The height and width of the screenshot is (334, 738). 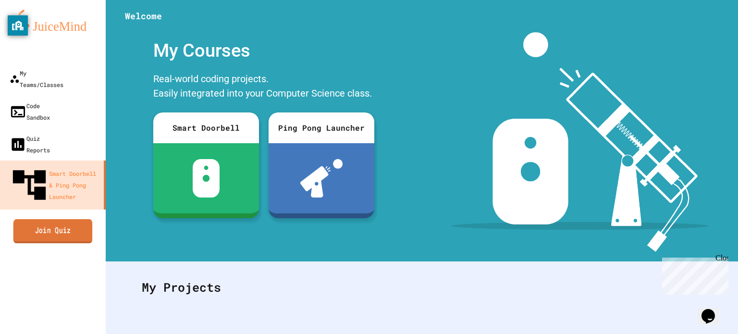 What do you see at coordinates (30, 144) in the screenshot?
I see `div: Quiz Reports` at bounding box center [30, 144].